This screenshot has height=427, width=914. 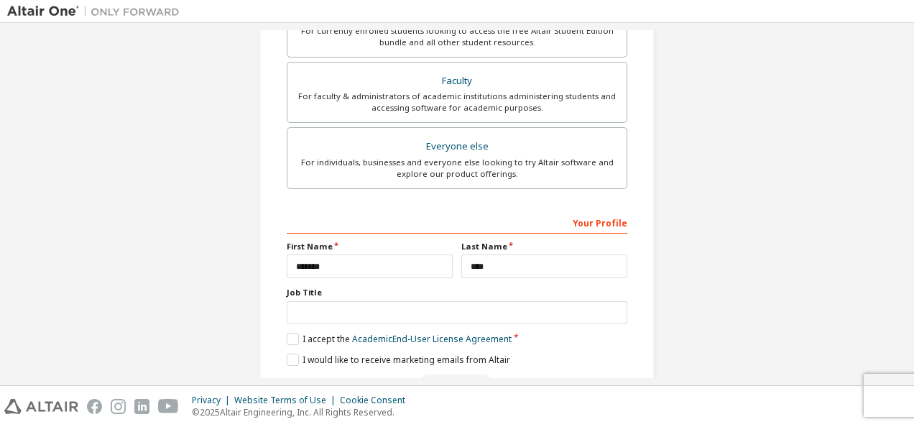 I want to click on div: Faculty, so click(x=457, y=81).